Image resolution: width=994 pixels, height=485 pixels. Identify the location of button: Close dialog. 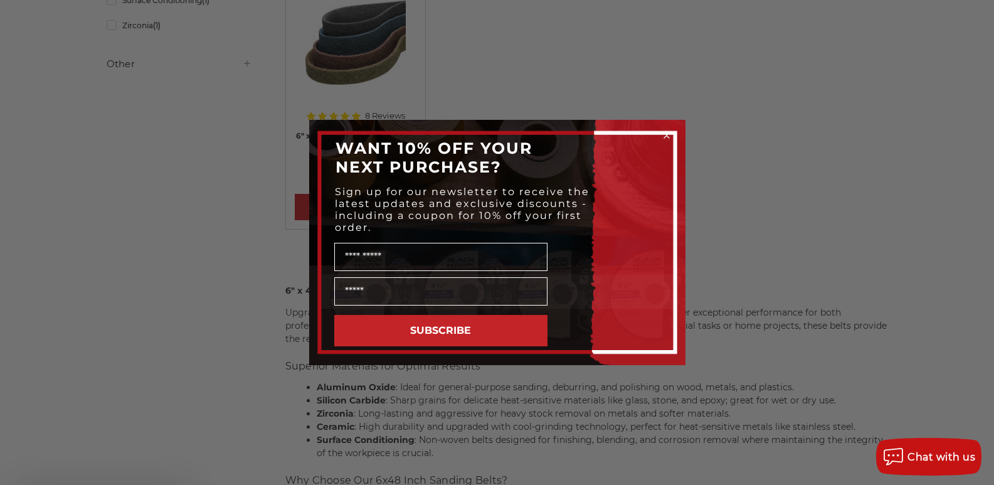
(667, 136).